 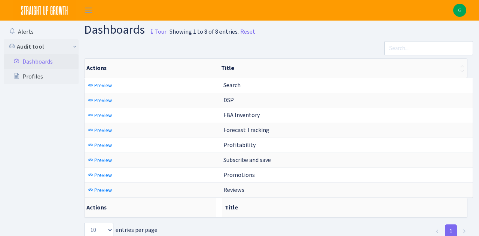 I want to click on span: Search, so click(x=232, y=85).